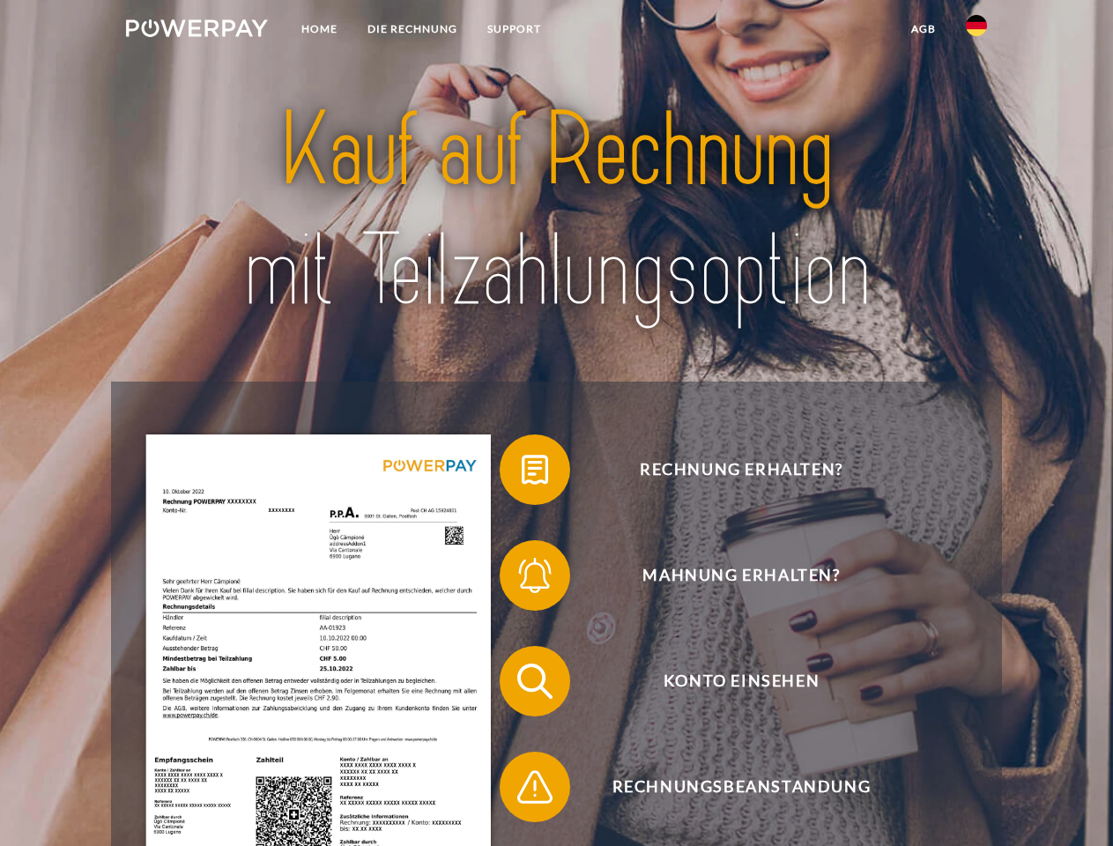 This screenshot has height=846, width=1113. What do you see at coordinates (319, 29) in the screenshot?
I see `a: Home` at bounding box center [319, 29].